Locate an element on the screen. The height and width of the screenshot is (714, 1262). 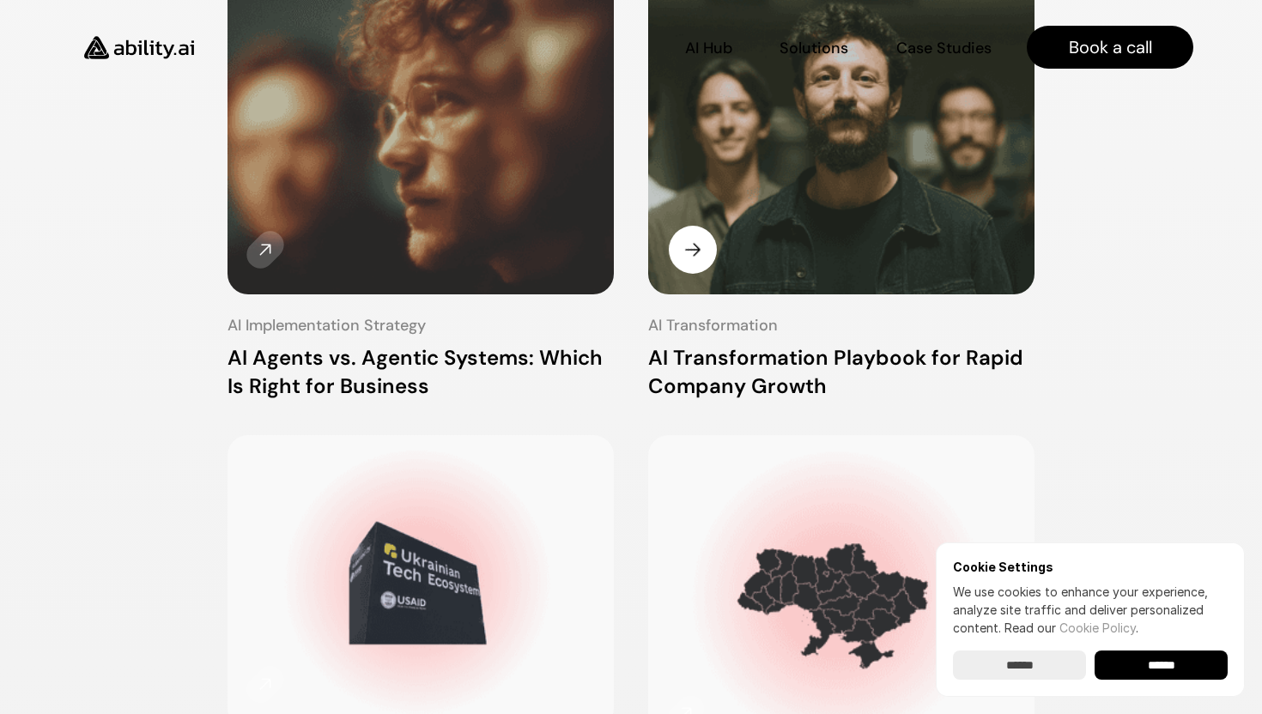
h3: AI Agents vs. Agentic Systems: Which Is Right for Business is located at coordinates (421, 372).